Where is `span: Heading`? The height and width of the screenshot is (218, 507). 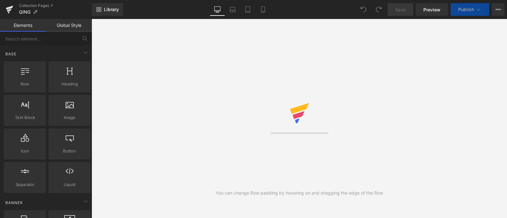 span: Heading is located at coordinates (69, 84).